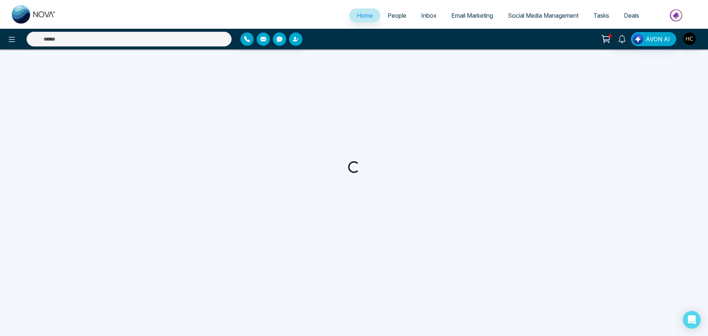  Describe the element at coordinates (632, 15) in the screenshot. I see `span: Deals` at that location.